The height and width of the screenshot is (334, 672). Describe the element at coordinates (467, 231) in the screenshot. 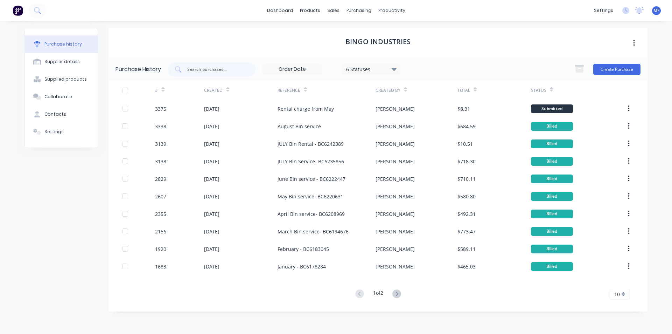

I see `div: $773.47` at that location.